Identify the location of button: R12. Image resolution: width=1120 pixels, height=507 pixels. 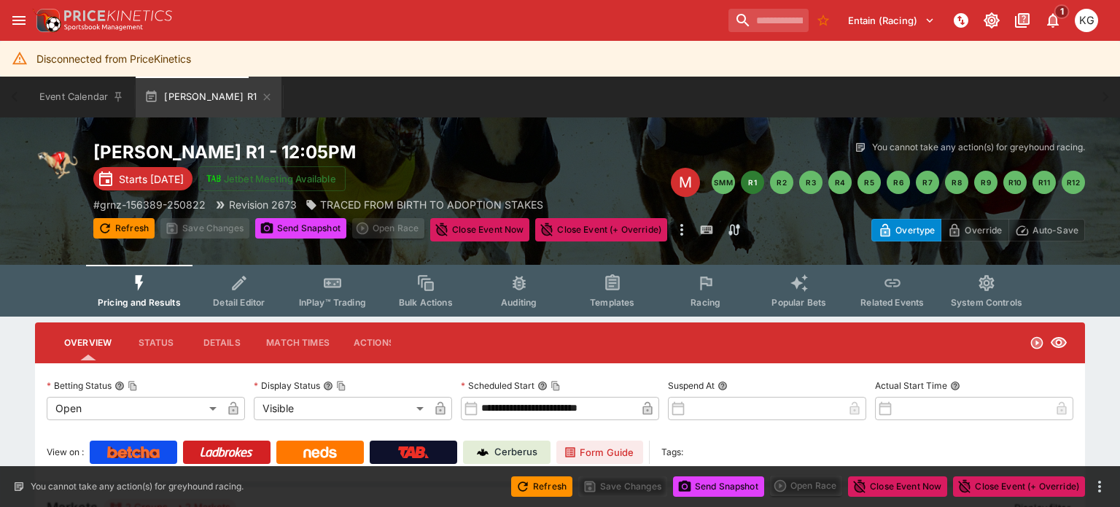
(1074, 182).